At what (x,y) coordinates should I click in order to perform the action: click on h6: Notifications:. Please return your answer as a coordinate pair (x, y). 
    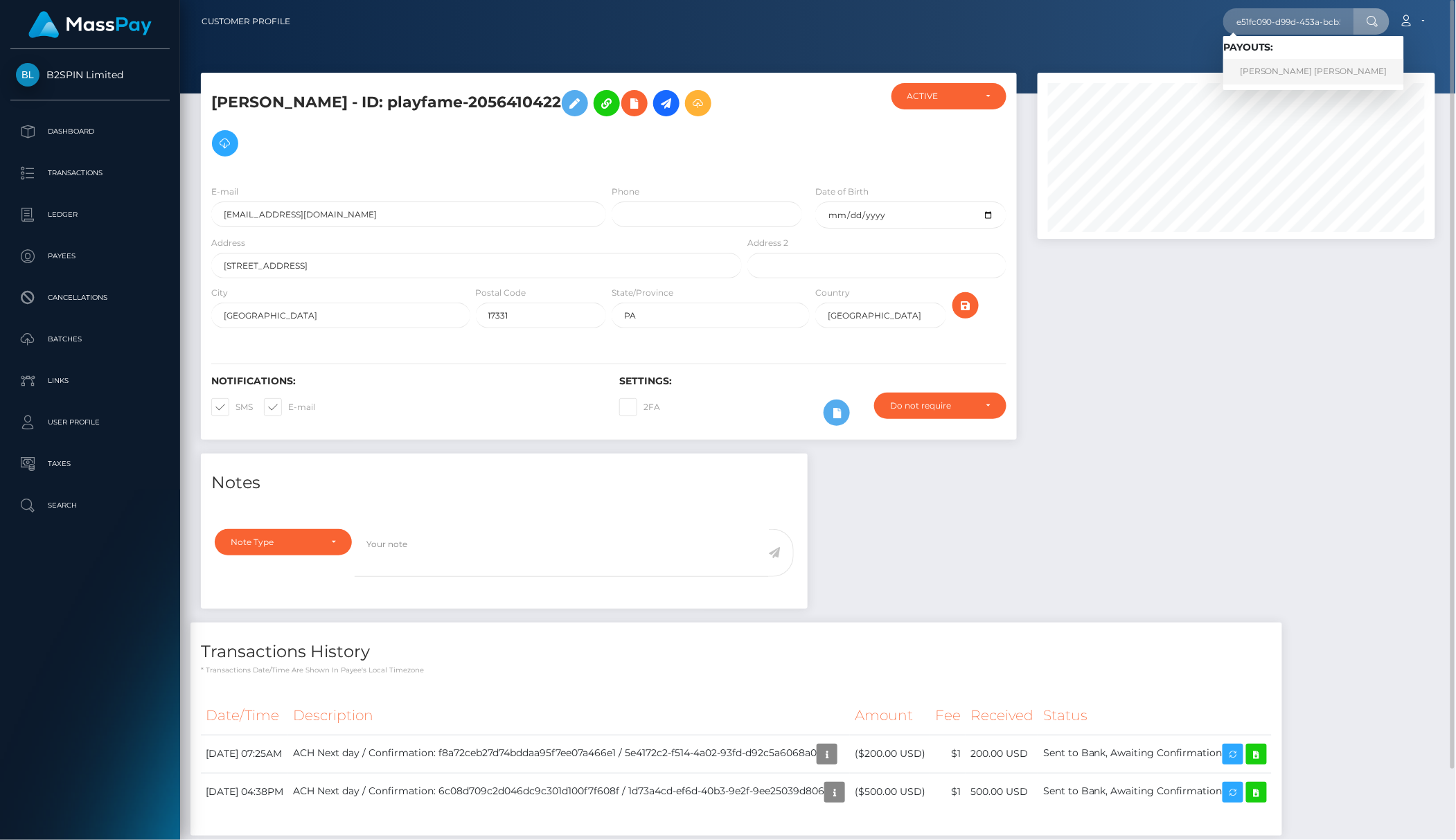
    Looking at the image, I should click on (404, 381).